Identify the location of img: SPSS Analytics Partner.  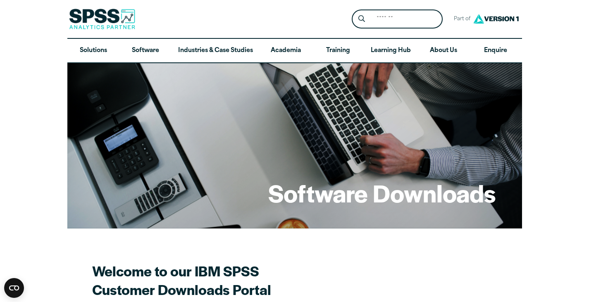
(102, 19).